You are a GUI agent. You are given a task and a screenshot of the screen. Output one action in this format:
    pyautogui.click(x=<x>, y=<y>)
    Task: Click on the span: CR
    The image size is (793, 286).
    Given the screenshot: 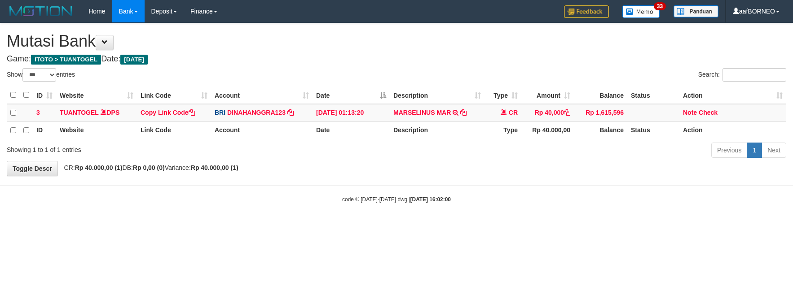 What is the action you would take?
    pyautogui.click(x=513, y=113)
    